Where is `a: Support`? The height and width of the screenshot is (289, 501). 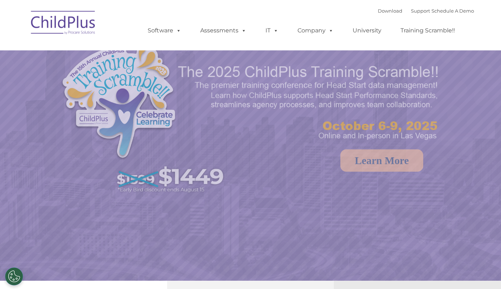
a: Support is located at coordinates (420, 11).